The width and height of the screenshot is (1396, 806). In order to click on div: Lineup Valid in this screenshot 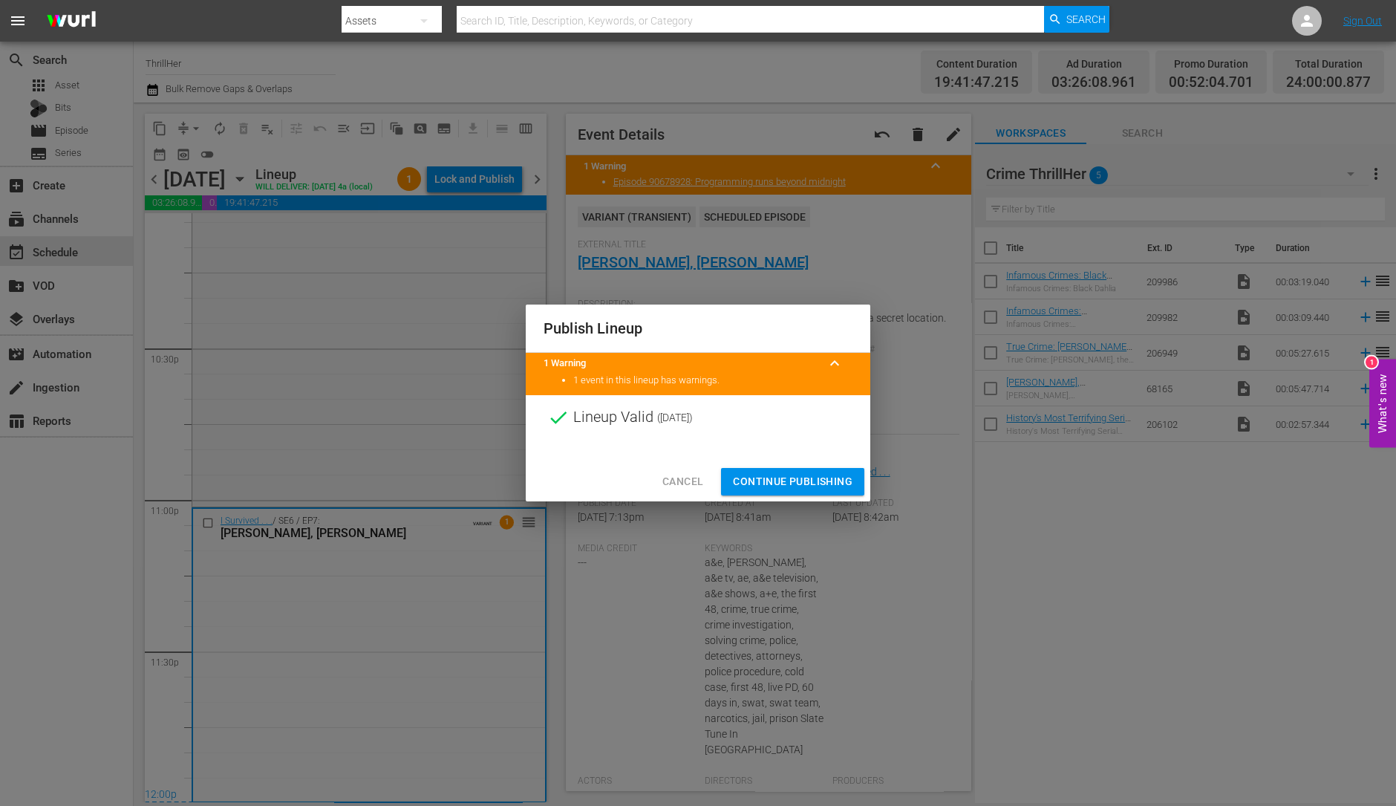, I will do `click(698, 417)`.